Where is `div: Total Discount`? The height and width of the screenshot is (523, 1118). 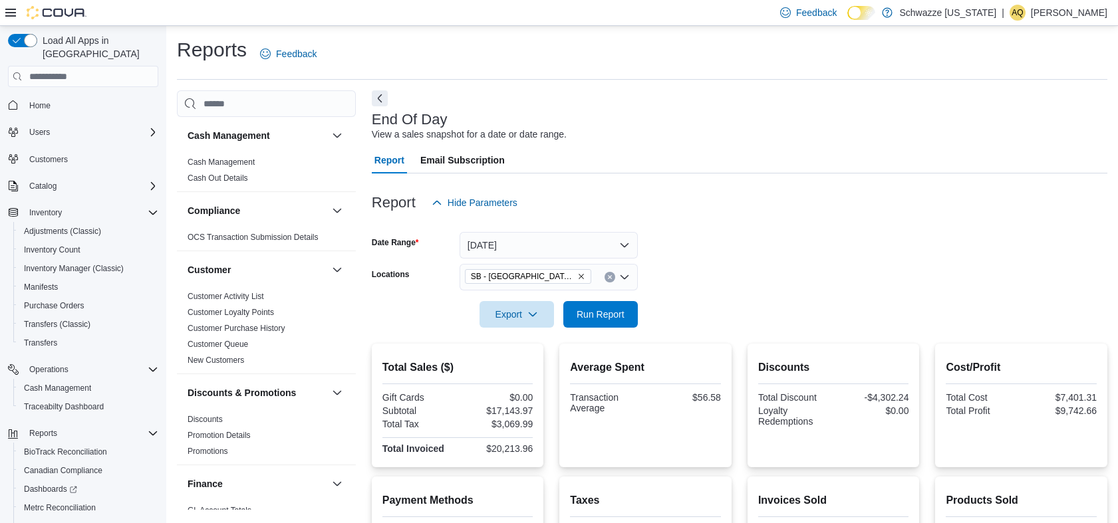 div: Total Discount is located at coordinates (794, 398).